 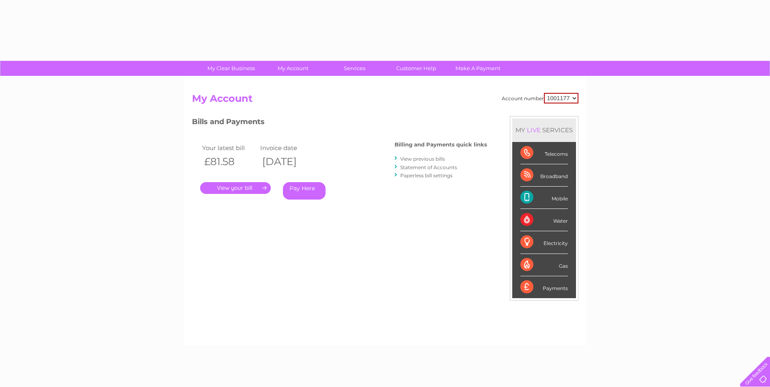 I want to click on th: £81.58, so click(x=229, y=162).